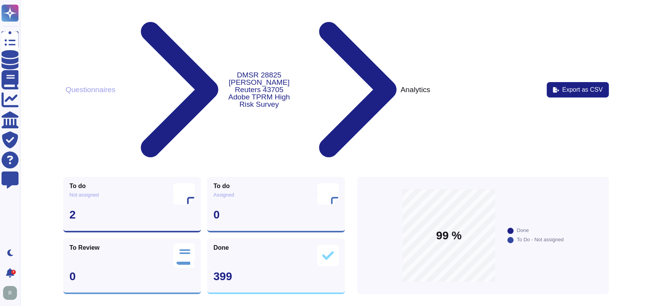  I want to click on div: 2, so click(132, 215).